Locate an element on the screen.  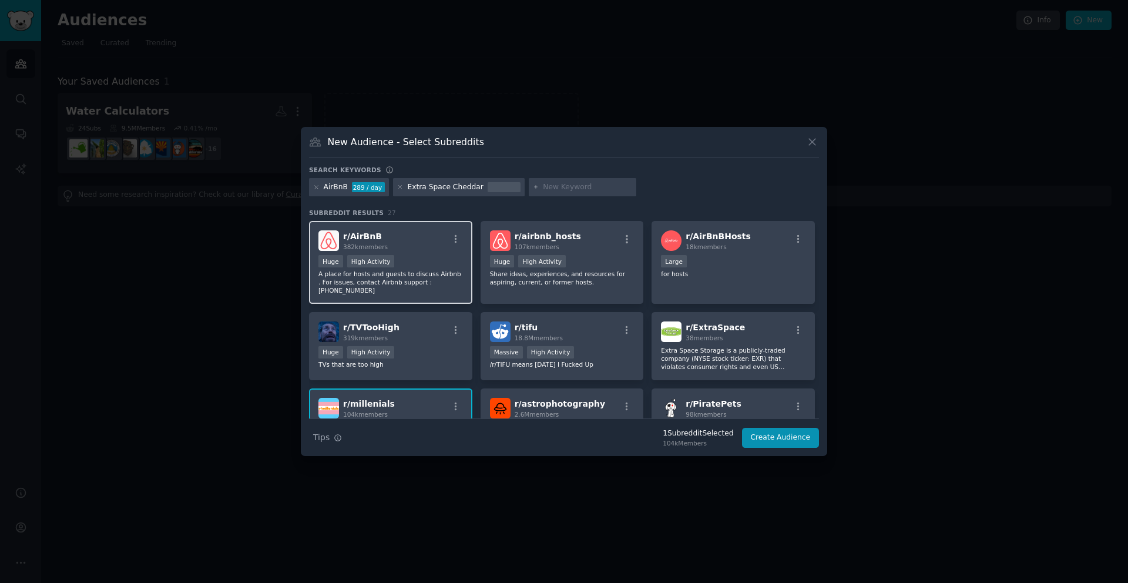
div: Large is located at coordinates (674, 261).